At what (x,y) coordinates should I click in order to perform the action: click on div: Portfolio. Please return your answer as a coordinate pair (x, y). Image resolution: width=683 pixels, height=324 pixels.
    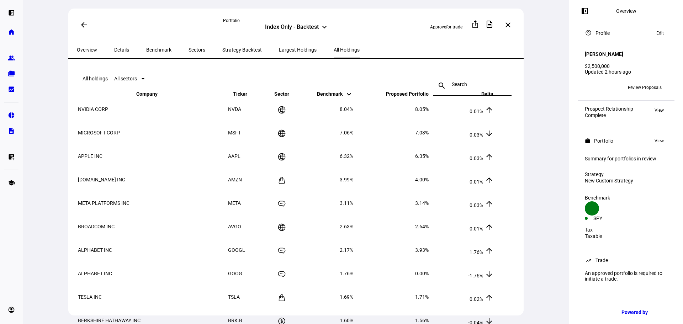
    Looking at the image, I should click on (604, 141).